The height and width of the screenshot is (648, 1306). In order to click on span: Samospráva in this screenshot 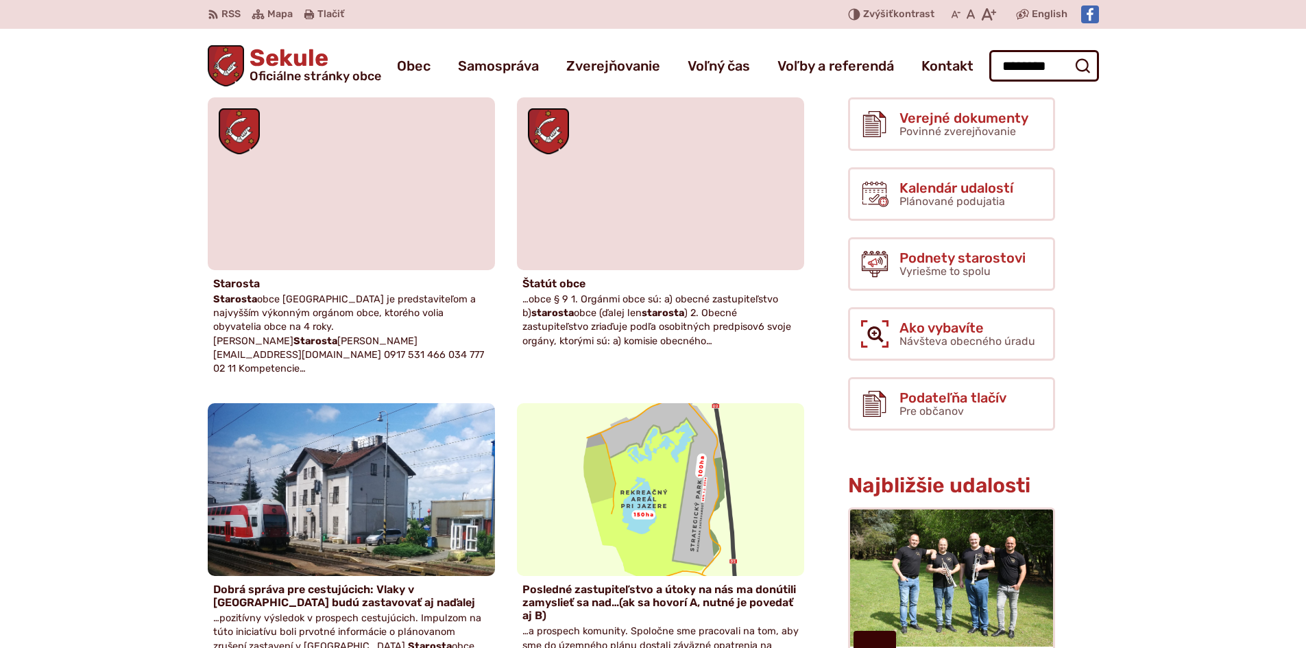, I will do `click(499, 66)`.